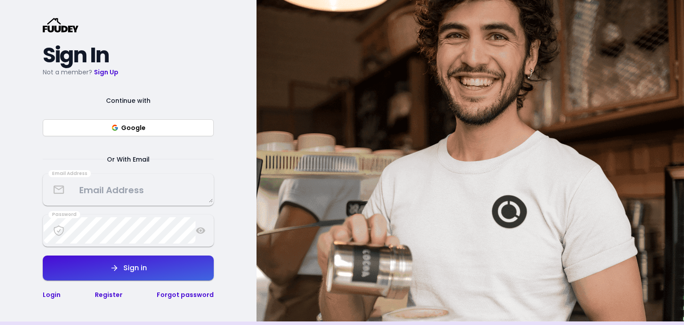 Image resolution: width=684 pixels, height=325 pixels. Describe the element at coordinates (128, 268) in the screenshot. I see `button: Sign in` at that location.